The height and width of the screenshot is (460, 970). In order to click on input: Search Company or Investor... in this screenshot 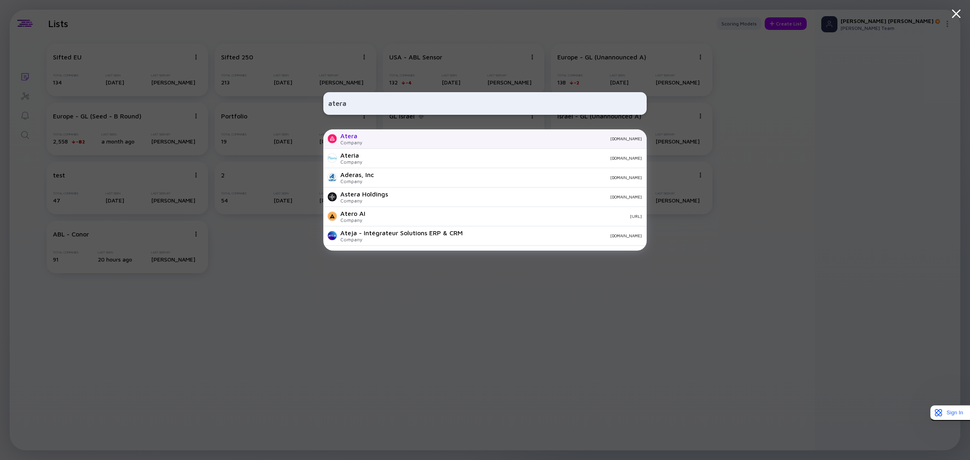, I will do `click(485, 103)`.